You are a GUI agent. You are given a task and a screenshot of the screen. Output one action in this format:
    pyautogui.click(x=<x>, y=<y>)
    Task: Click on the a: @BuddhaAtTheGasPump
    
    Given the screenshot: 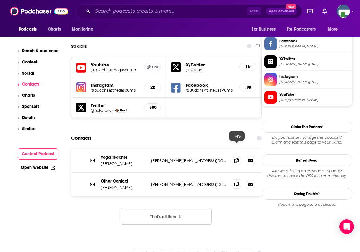 What is the action you would take?
    pyautogui.click(x=210, y=90)
    